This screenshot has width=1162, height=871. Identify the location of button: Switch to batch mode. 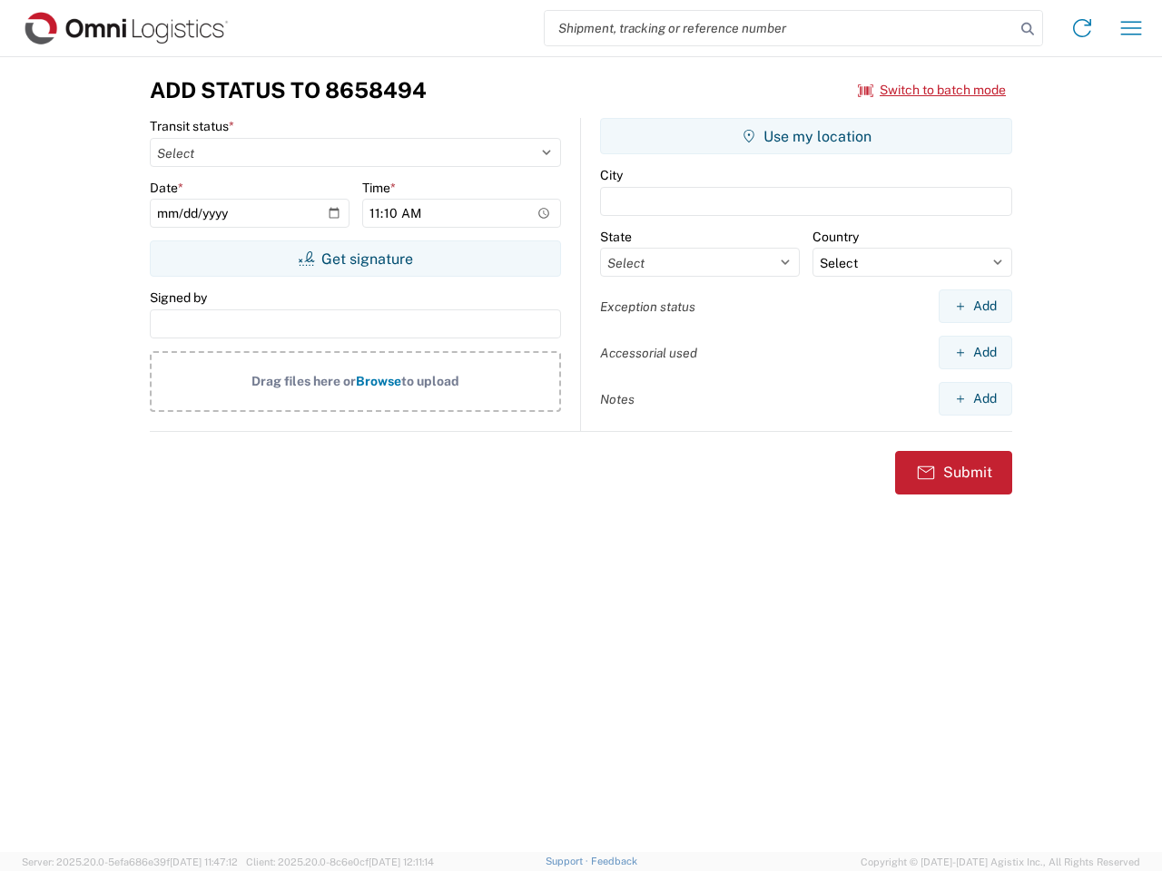
(931, 90).